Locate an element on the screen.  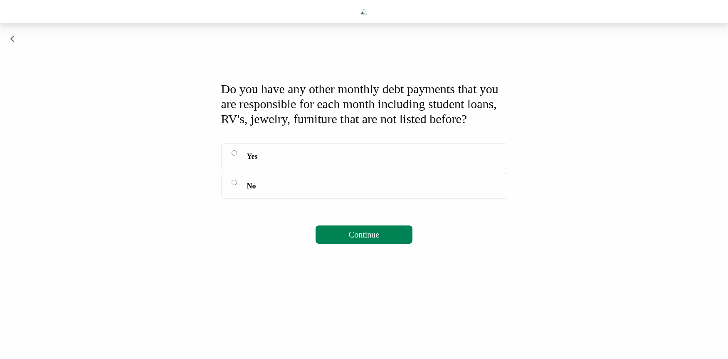
a: Tryascend.com is located at coordinates (364, 12).